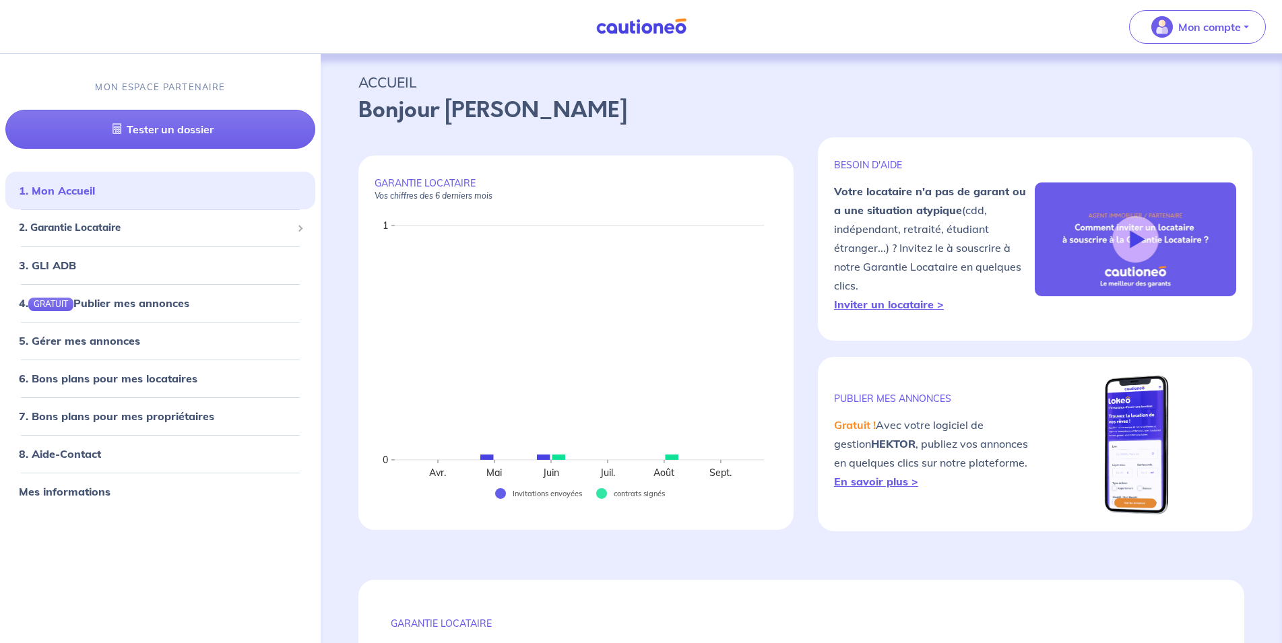 The width and height of the screenshot is (1282, 643). I want to click on text: 1, so click(385, 226).